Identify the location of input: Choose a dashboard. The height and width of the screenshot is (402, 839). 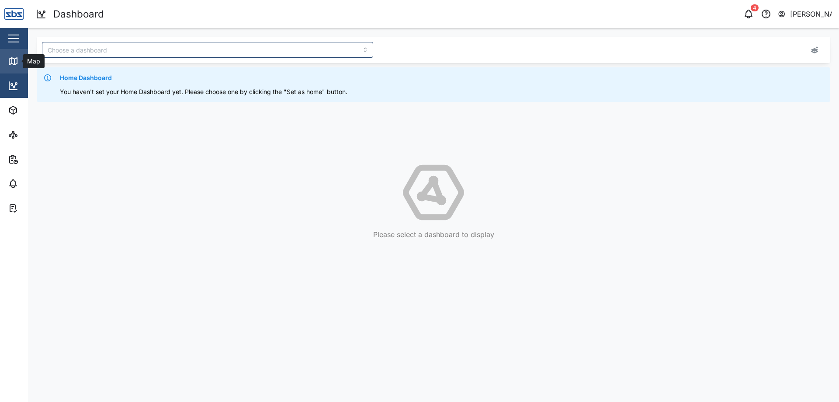
(208, 50).